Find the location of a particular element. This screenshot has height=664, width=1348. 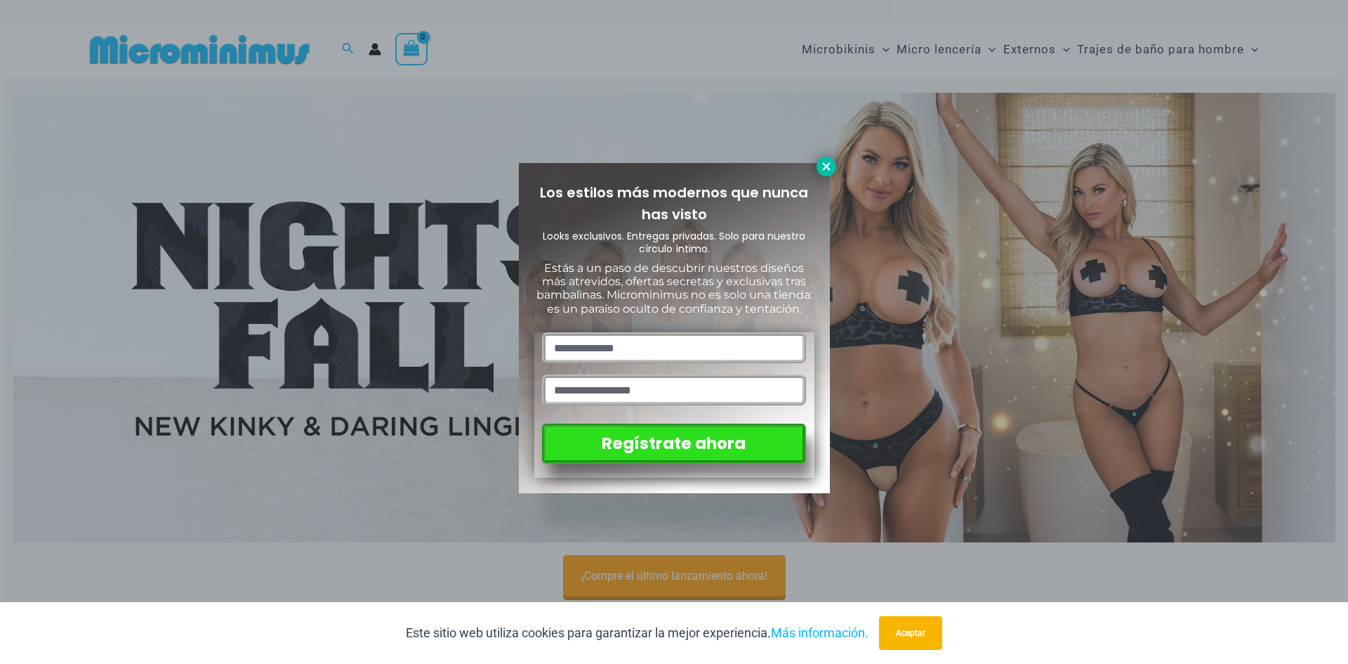

button: Regístrate ahora is located at coordinates (673, 443).